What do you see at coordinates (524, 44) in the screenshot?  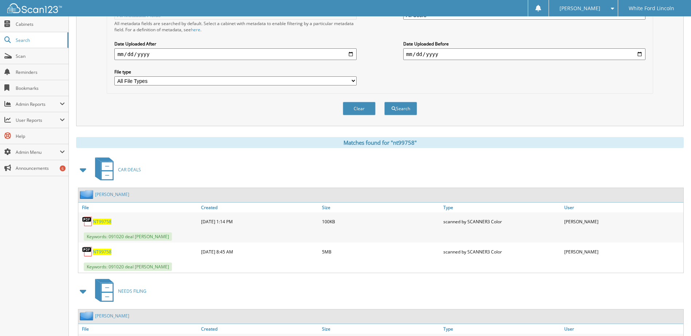 I see `label: Date Uploaded Before` at bounding box center [524, 44].